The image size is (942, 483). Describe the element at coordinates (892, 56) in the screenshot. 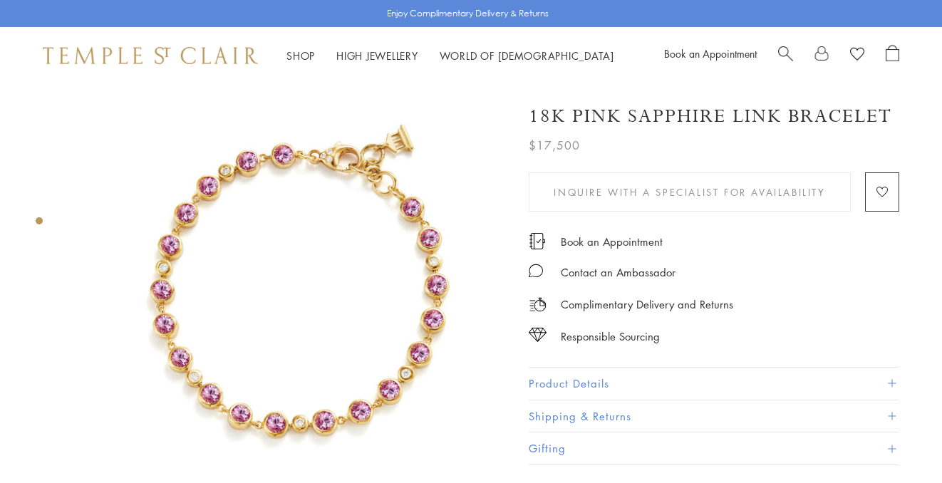

I see `a: Open Shopping Bag` at that location.